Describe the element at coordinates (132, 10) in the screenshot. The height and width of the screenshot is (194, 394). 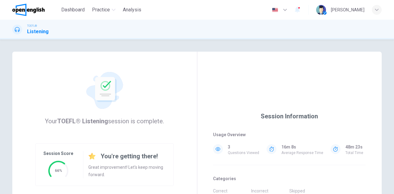
I see `button: Analysis` at that location.